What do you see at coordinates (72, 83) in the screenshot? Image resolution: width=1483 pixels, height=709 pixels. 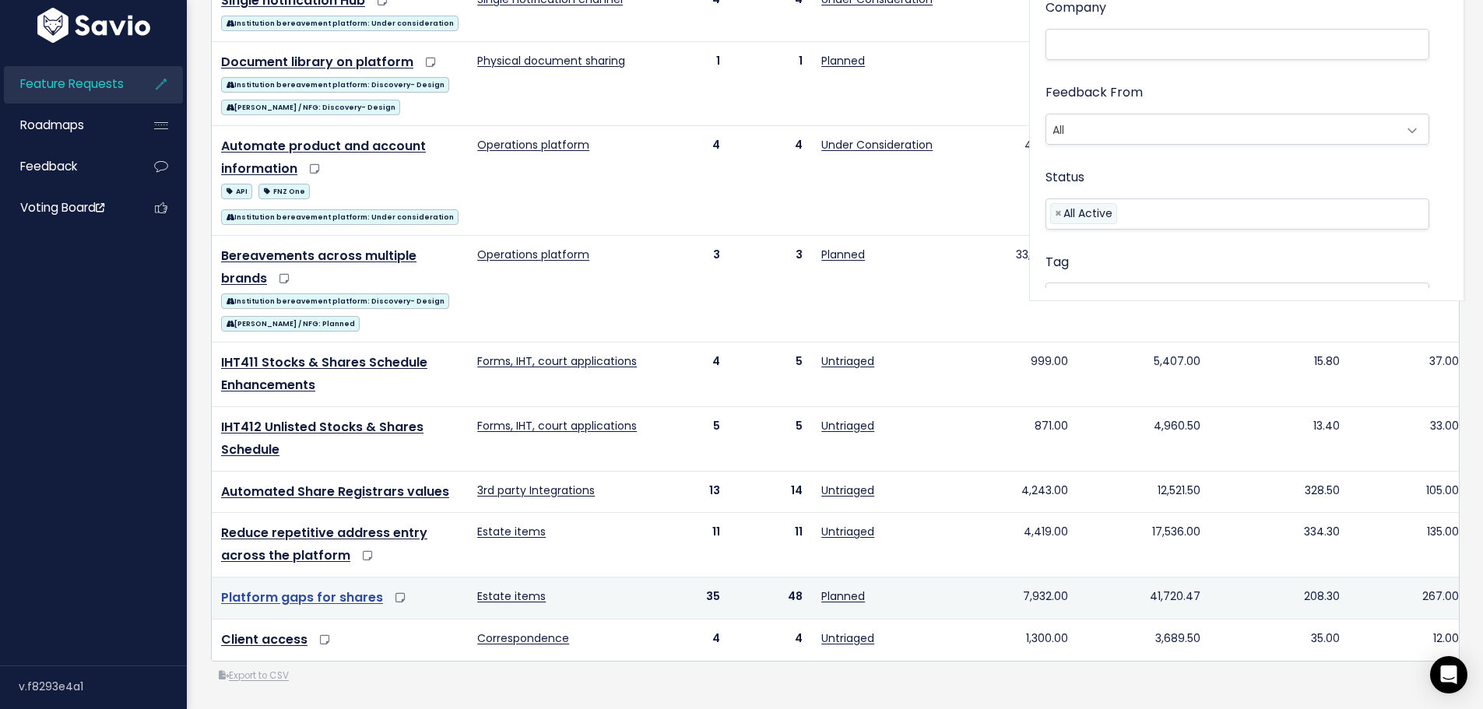 I see `span: Feature Requests` at bounding box center [72, 83].